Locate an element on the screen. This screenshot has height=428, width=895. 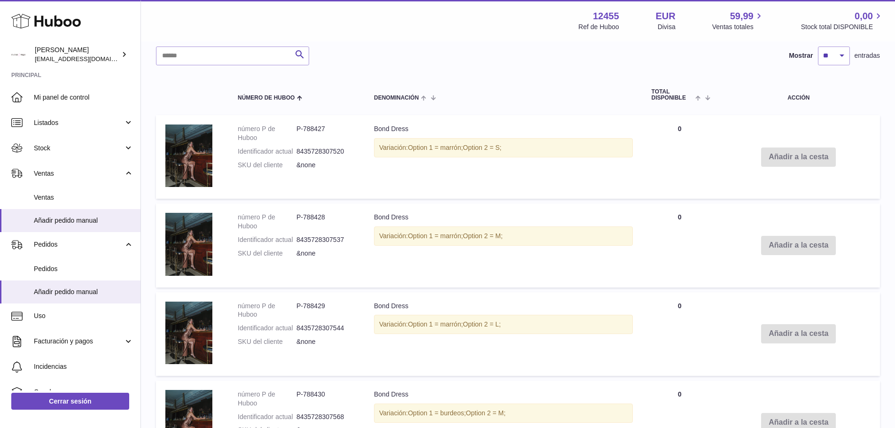
strong: 12455 is located at coordinates (606, 16).